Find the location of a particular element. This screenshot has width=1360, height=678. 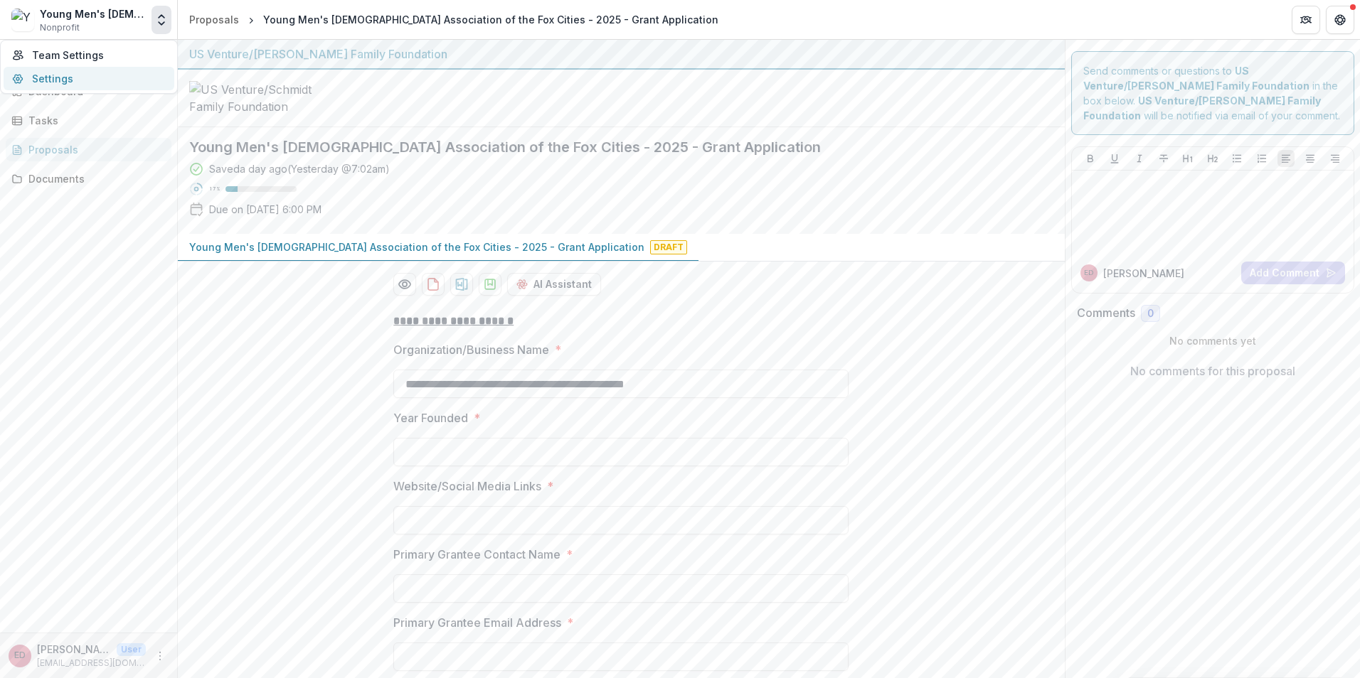

div: Saved a day ago ( Yesterday @ 7:02am ) is located at coordinates (299, 169).